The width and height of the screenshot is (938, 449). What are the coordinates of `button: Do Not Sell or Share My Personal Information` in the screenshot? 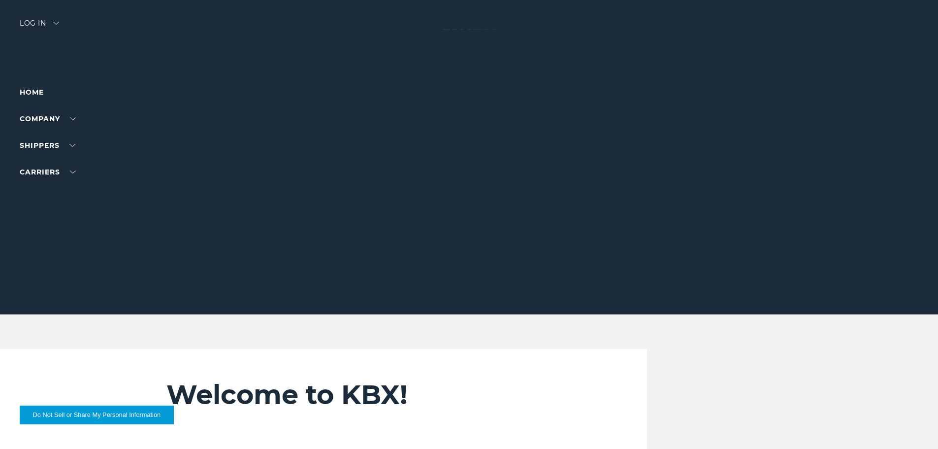 It's located at (97, 415).